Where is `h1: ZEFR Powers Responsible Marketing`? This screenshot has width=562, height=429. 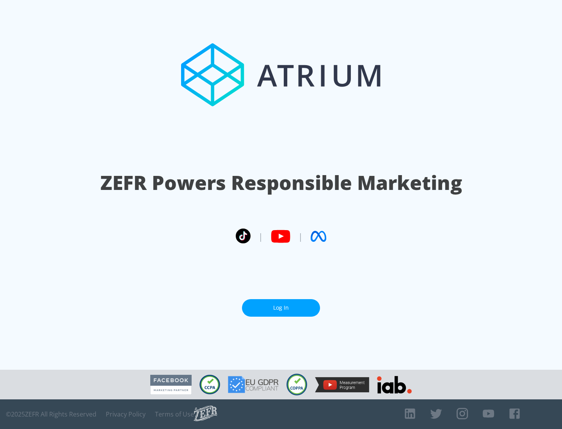
h1: ZEFR Powers Responsible Marketing is located at coordinates (281, 183).